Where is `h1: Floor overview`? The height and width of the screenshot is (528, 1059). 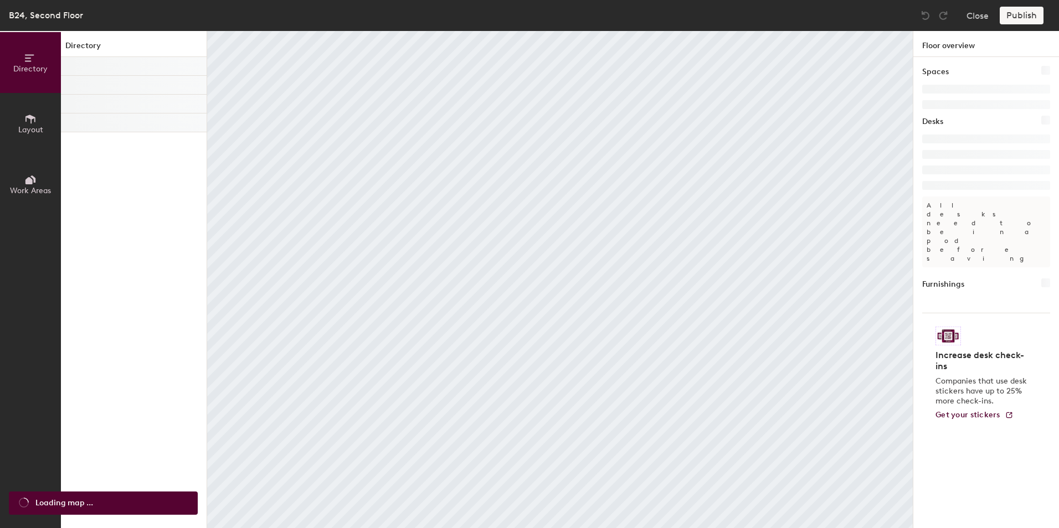 h1: Floor overview is located at coordinates (986, 44).